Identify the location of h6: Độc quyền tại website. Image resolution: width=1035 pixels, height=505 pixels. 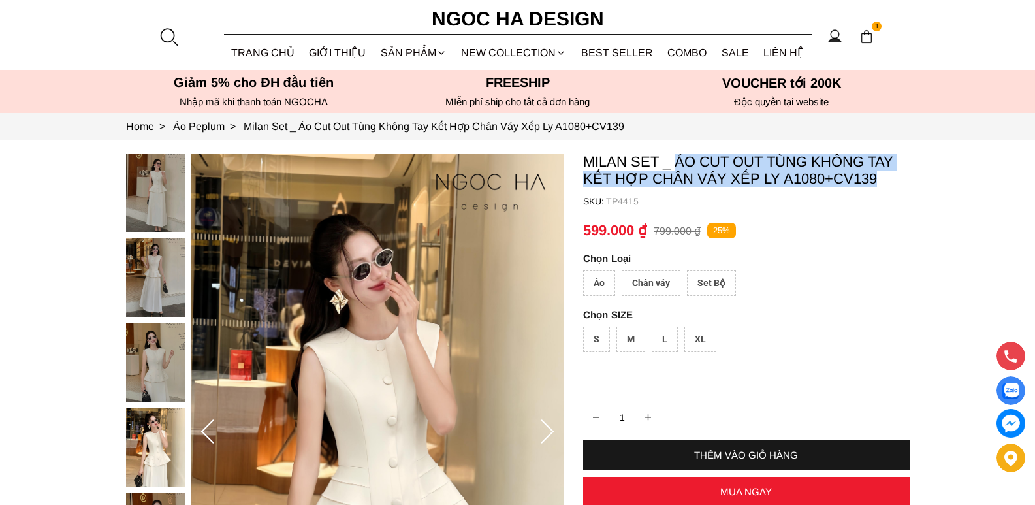
(781, 102).